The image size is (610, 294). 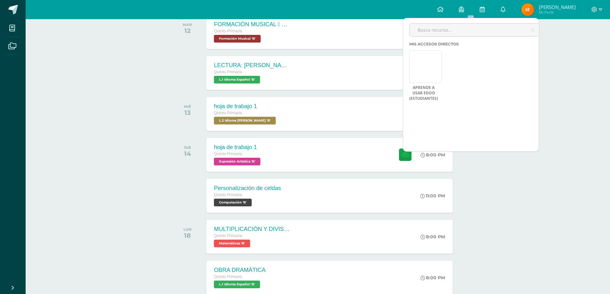 I want to click on div: MULTIPLICACIÓN Y DIVISIÓN CON NÚMEROS DECIMALES, so click(x=252, y=229).